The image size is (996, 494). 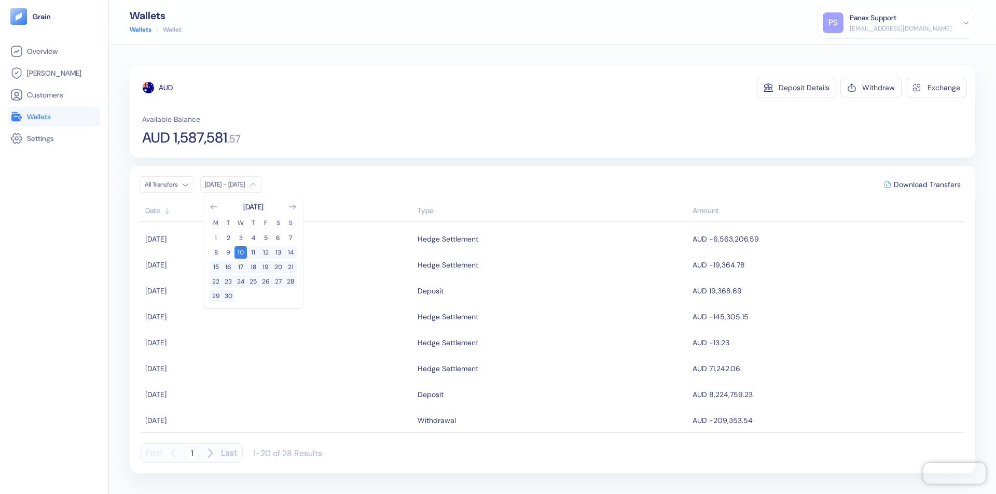 I want to click on button: 8, so click(x=216, y=253).